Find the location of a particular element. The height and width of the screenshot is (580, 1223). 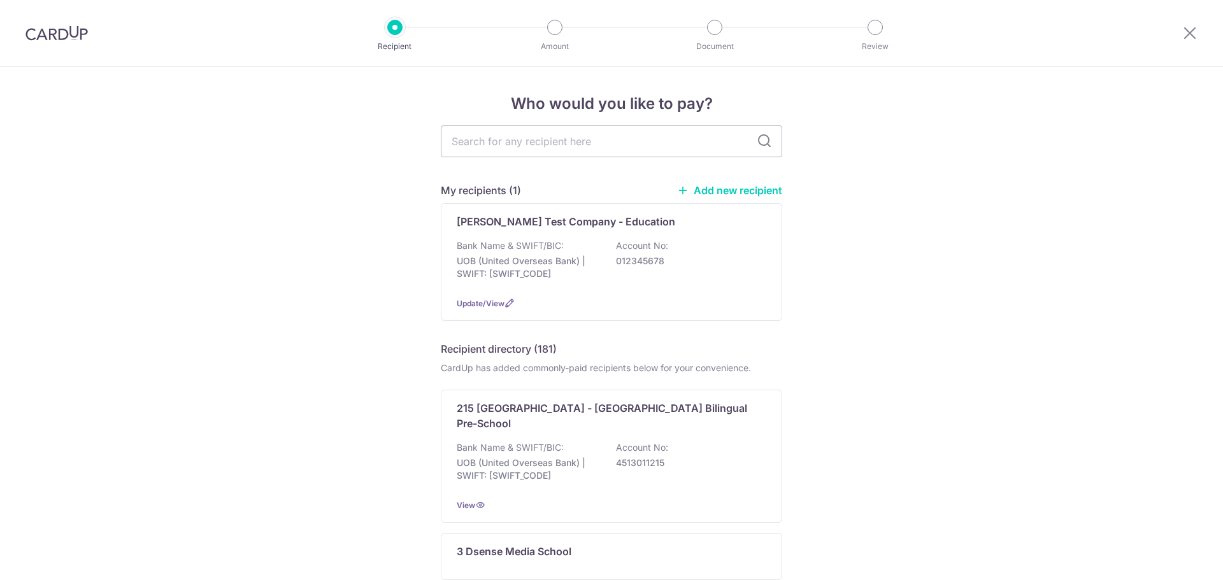

a: Update/View is located at coordinates (480, 303).